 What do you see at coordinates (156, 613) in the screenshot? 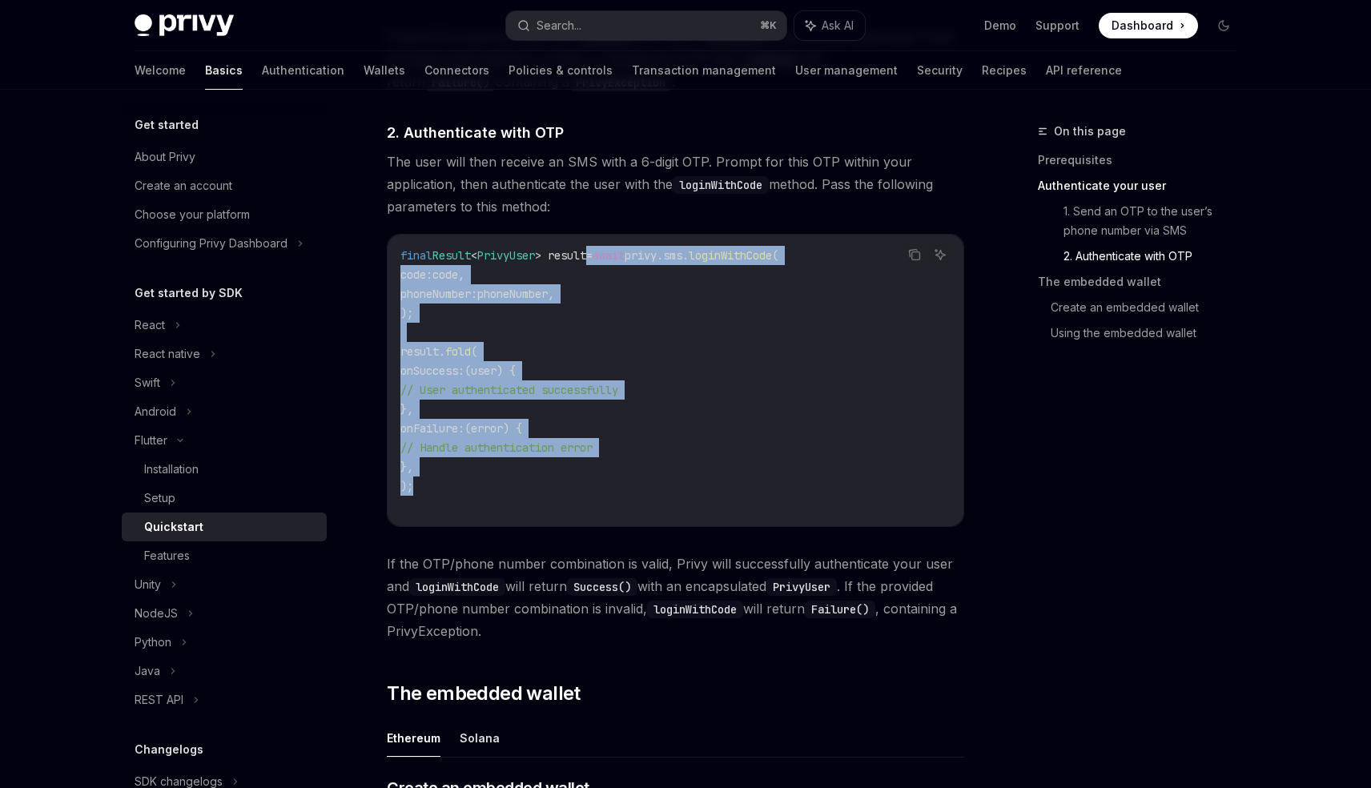
I see `div: NodeJS` at bounding box center [156, 613].